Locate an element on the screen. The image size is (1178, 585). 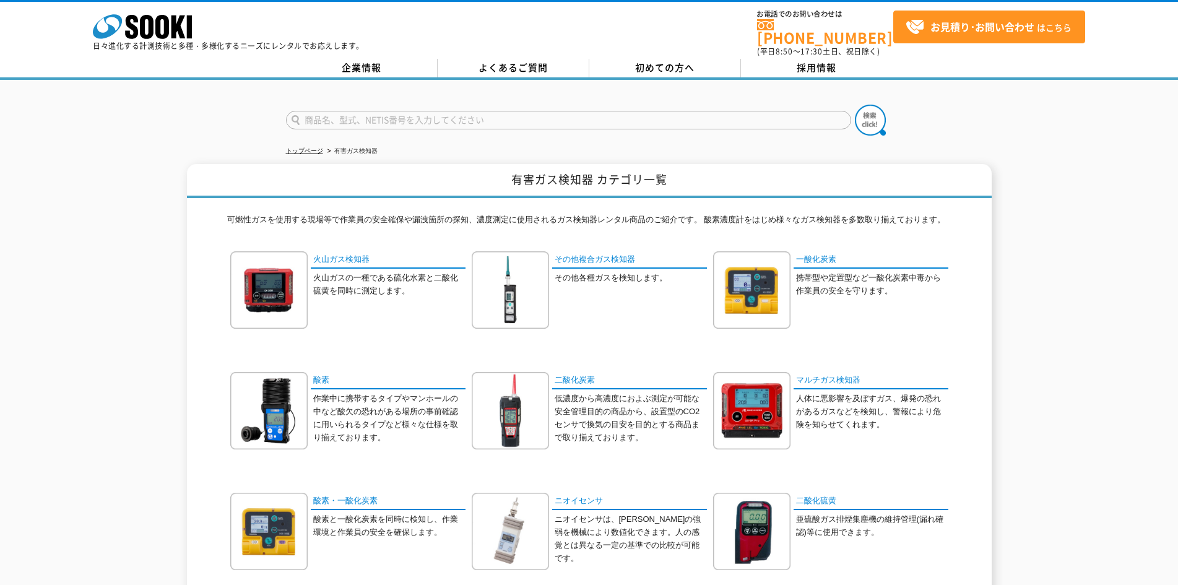
strong: お見積り･お問い合わせ is located at coordinates (982, 27).